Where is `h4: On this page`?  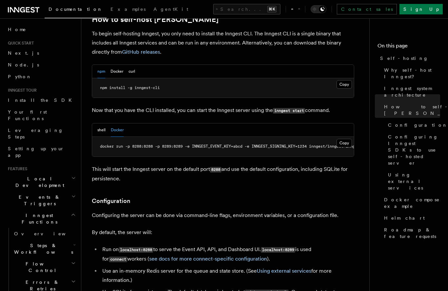 h4: On this page is located at coordinates (408, 47).